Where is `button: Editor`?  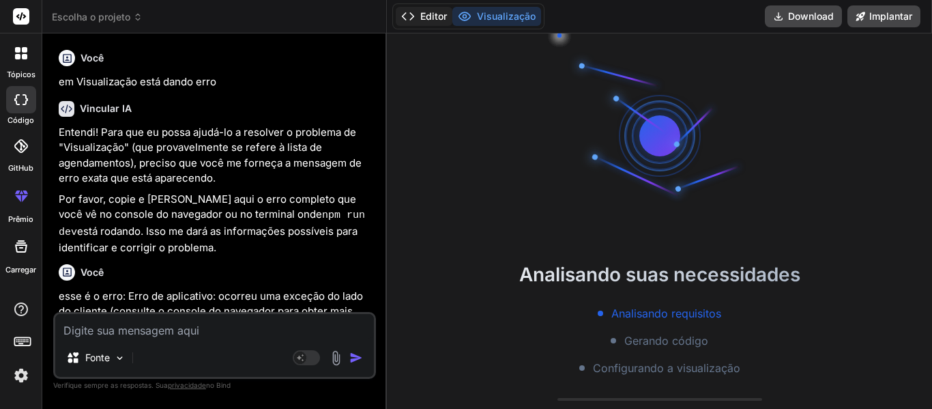
button: Editor is located at coordinates (424, 16).